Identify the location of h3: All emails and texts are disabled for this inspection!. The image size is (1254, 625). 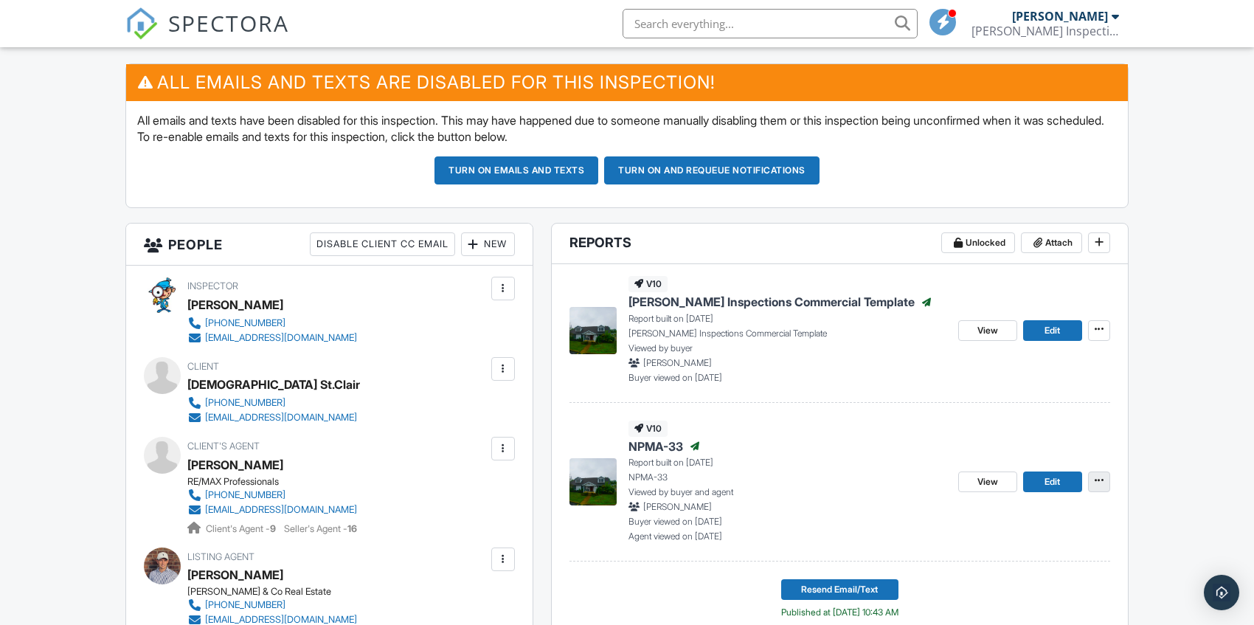
(627, 82).